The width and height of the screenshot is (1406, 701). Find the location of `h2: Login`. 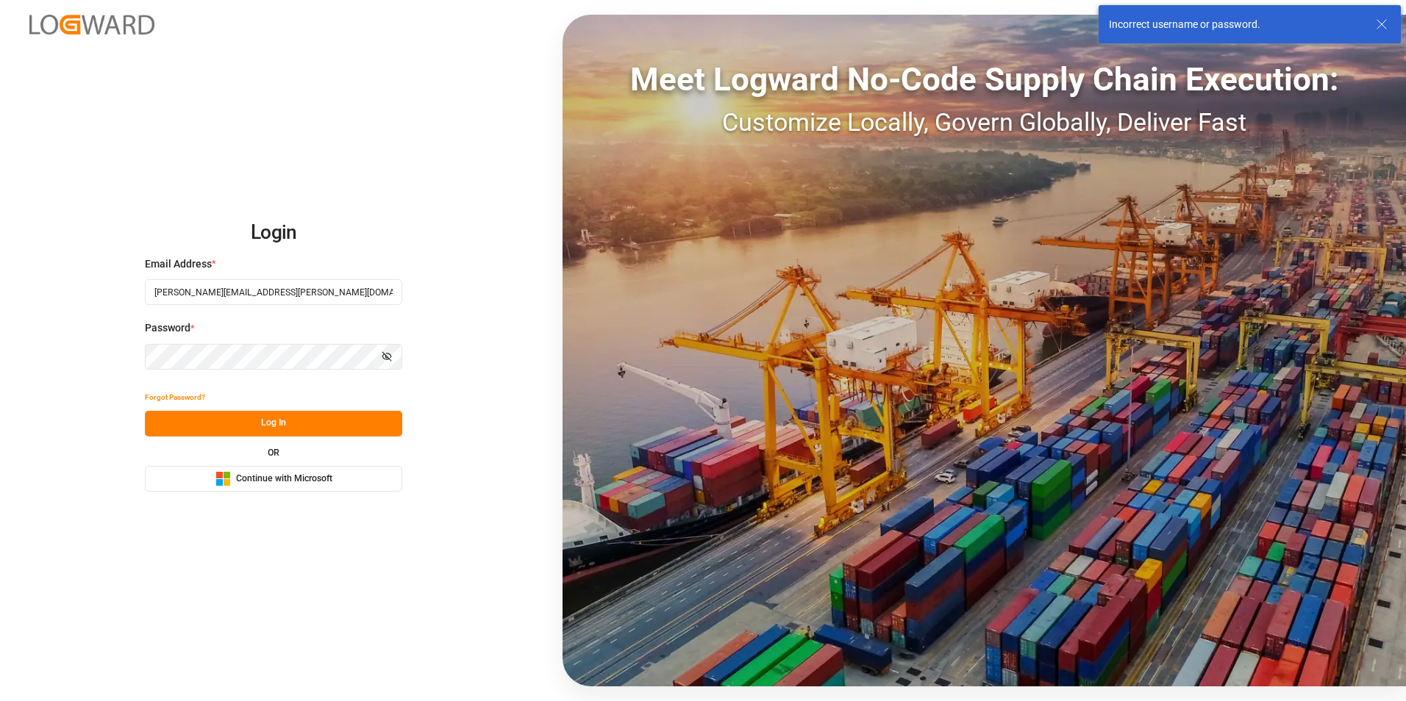

h2: Login is located at coordinates (273, 233).